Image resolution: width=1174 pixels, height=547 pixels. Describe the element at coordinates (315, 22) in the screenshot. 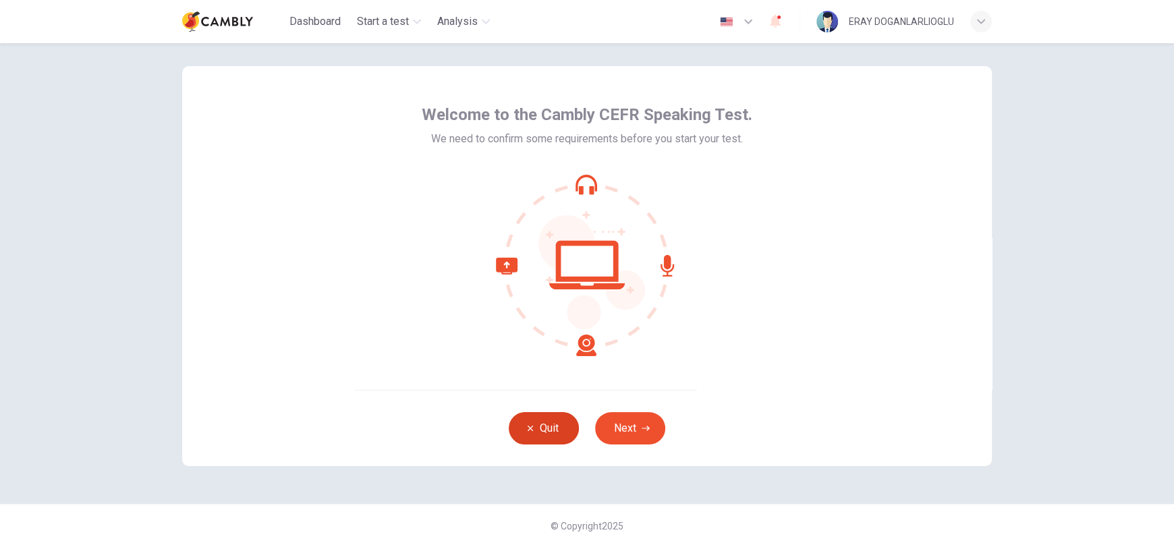

I see `button: Dashboard` at that location.